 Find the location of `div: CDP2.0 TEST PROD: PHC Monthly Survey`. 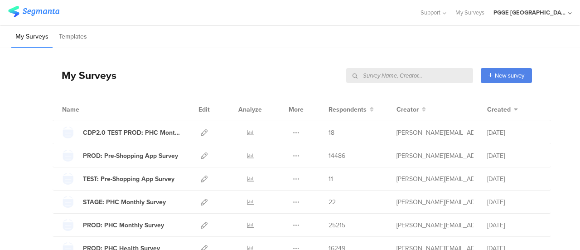

div: CDP2.0 TEST PROD: PHC Monthly Survey is located at coordinates (132, 132).